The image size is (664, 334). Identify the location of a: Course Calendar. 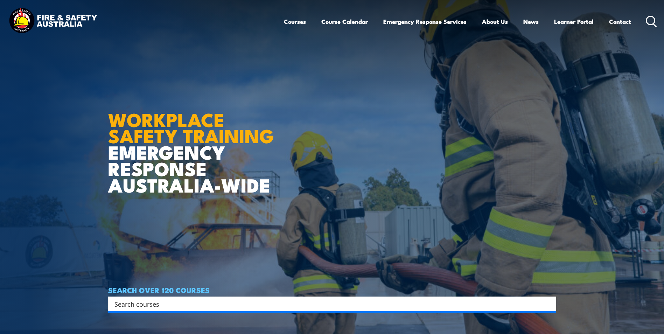
(345, 21).